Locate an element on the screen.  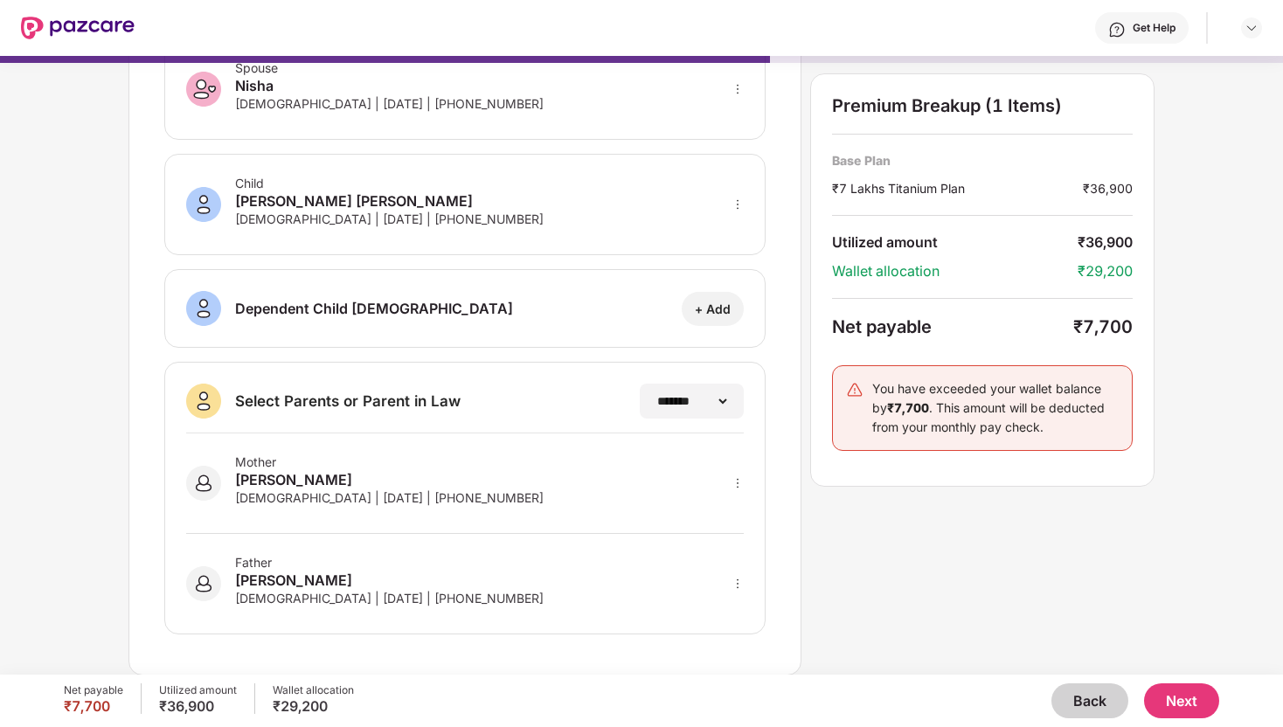
button: Next is located at coordinates (1181, 701).